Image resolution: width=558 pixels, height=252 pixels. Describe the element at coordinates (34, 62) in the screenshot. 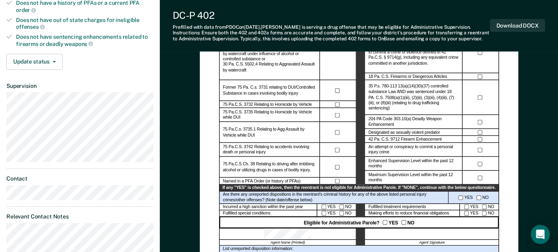

I see `button: Update status` at that location.